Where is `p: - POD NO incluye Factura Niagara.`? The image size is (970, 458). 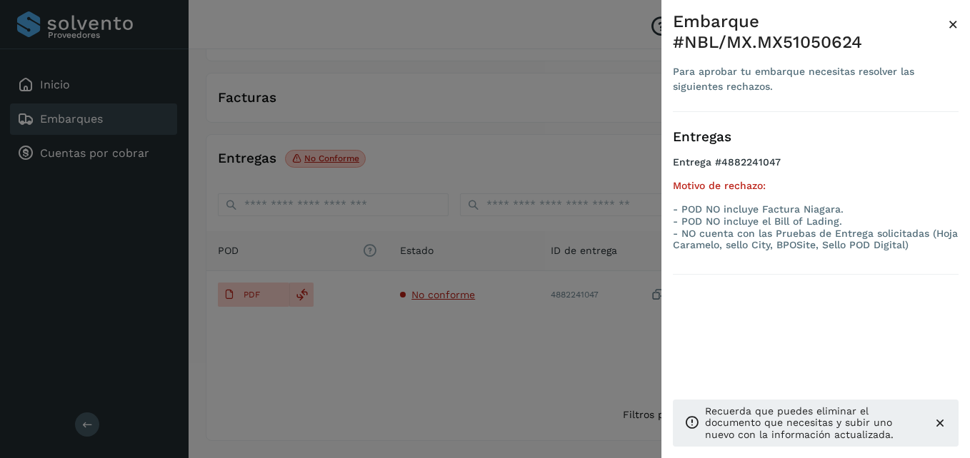 p: - POD NO incluye Factura Niagara. is located at coordinates (816, 209).